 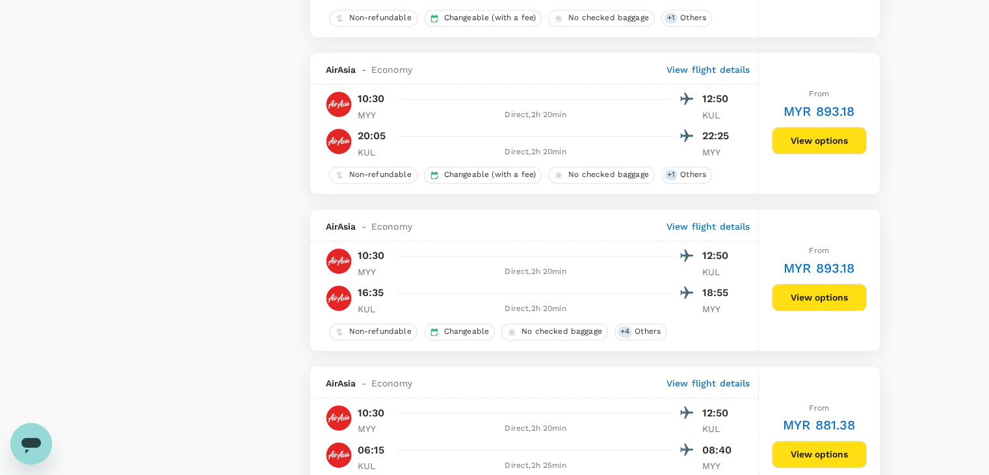 I want to click on div: +4Others, so click(x=640, y=332).